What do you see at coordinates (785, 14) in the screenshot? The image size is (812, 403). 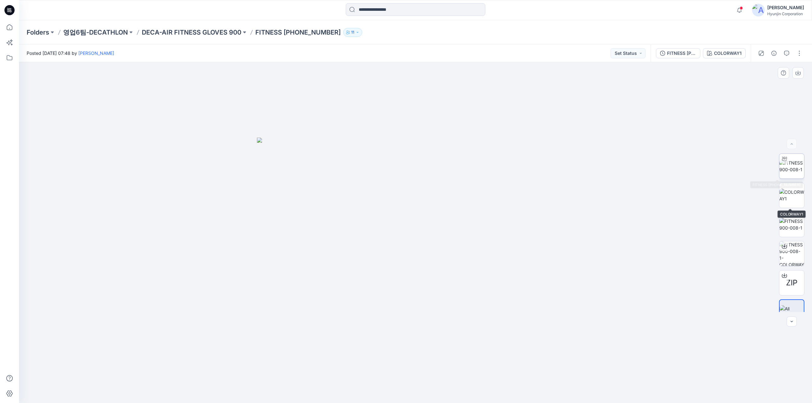 I see `div: Hyunjin Corporation` at bounding box center [785, 14].